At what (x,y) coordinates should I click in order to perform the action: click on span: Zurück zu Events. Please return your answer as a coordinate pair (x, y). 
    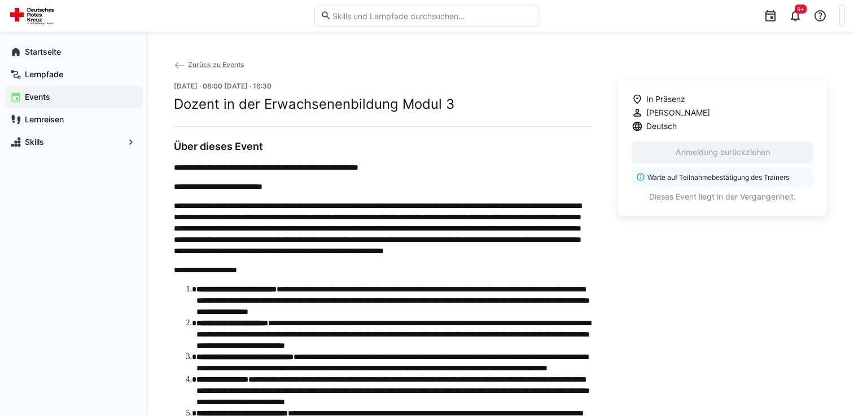
    Looking at the image, I should click on (216, 64).